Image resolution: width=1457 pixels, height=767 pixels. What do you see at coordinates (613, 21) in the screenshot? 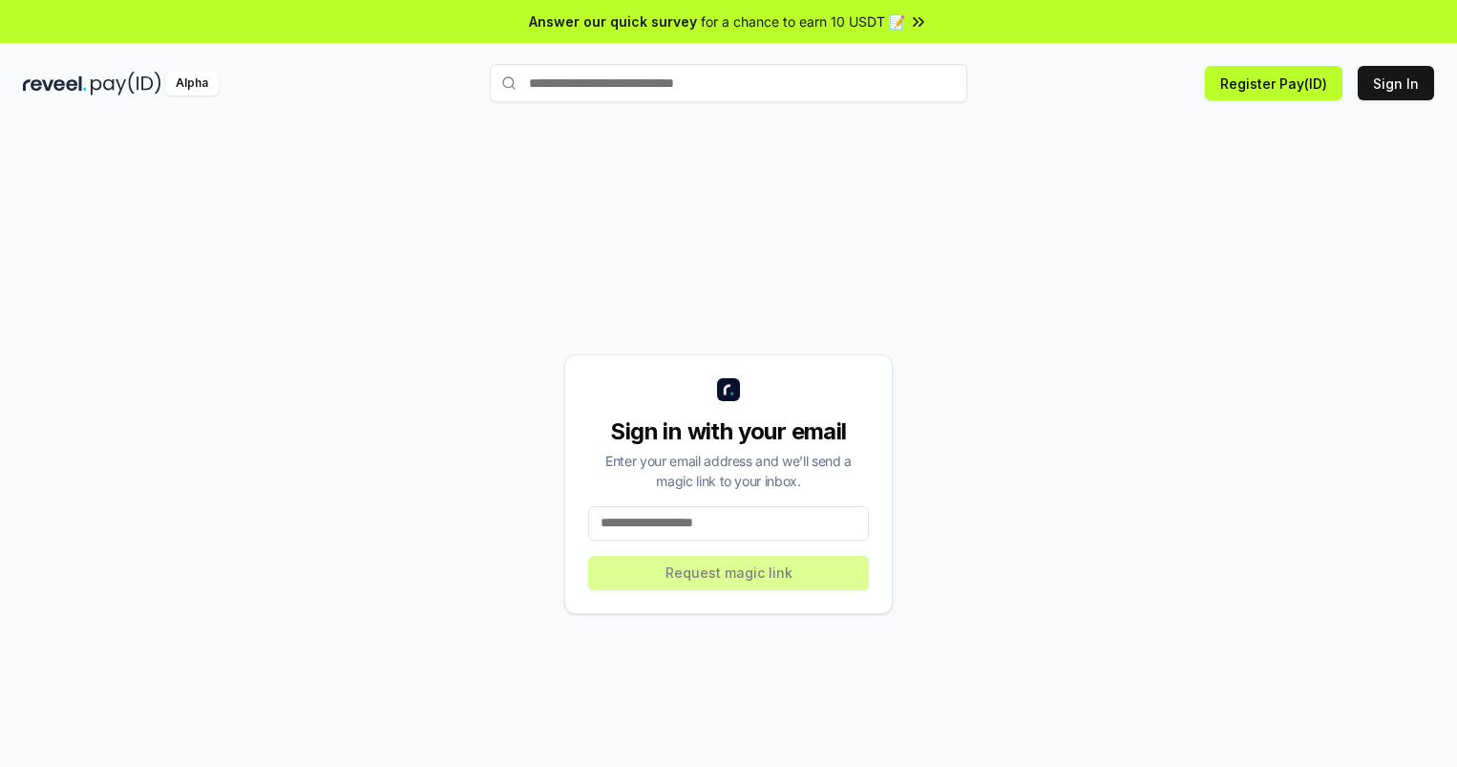
I see `span: Answer our quick survey` at bounding box center [613, 21].